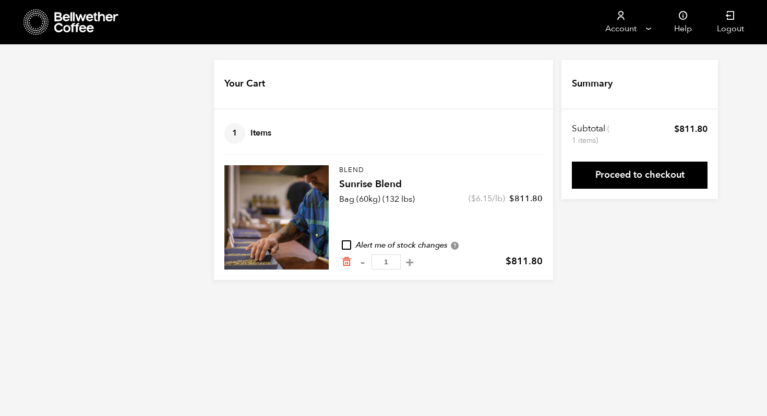 This screenshot has height=416, width=767. Describe the element at coordinates (481, 199) in the screenshot. I see `bdi: 6.15` at that location.